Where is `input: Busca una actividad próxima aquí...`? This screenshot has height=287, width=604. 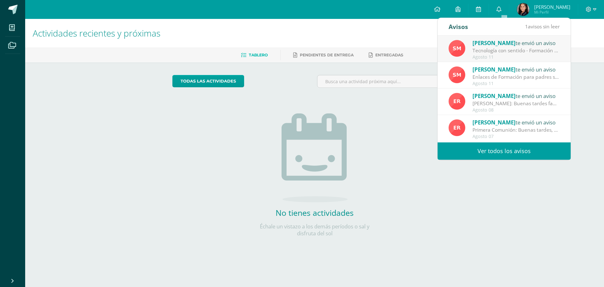 input: Busca una actividad próxima aquí... is located at coordinates (387, 81).